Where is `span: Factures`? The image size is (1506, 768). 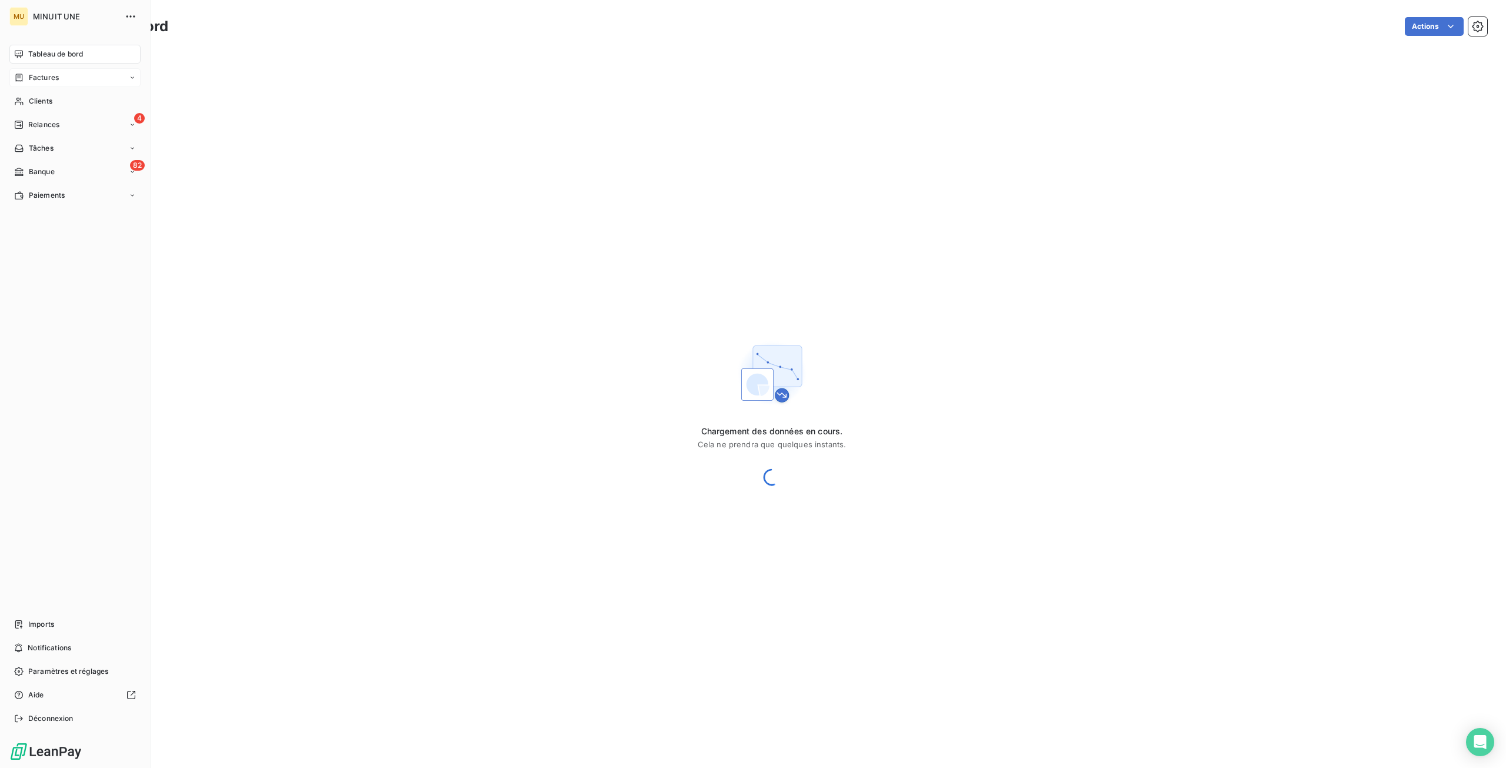
span: Factures is located at coordinates (44, 78).